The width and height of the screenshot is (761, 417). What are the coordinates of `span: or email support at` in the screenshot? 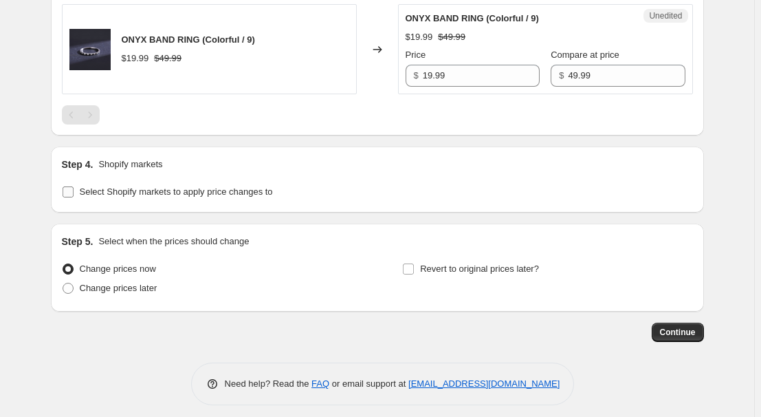 It's located at (369, 383).